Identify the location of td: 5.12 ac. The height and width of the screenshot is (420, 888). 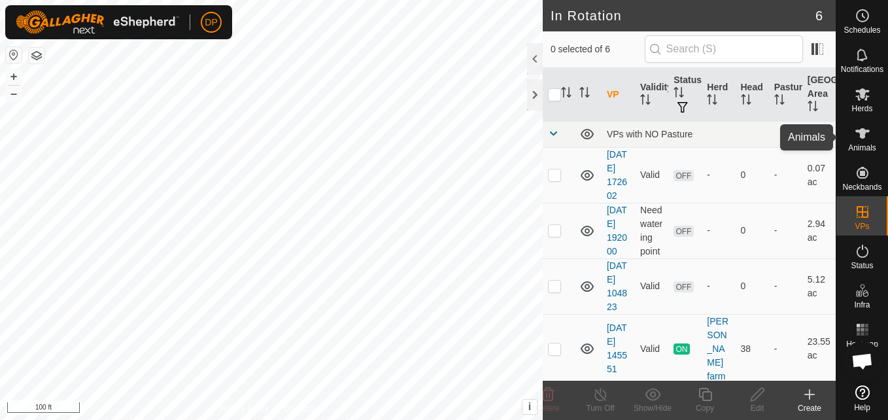
(819, 286).